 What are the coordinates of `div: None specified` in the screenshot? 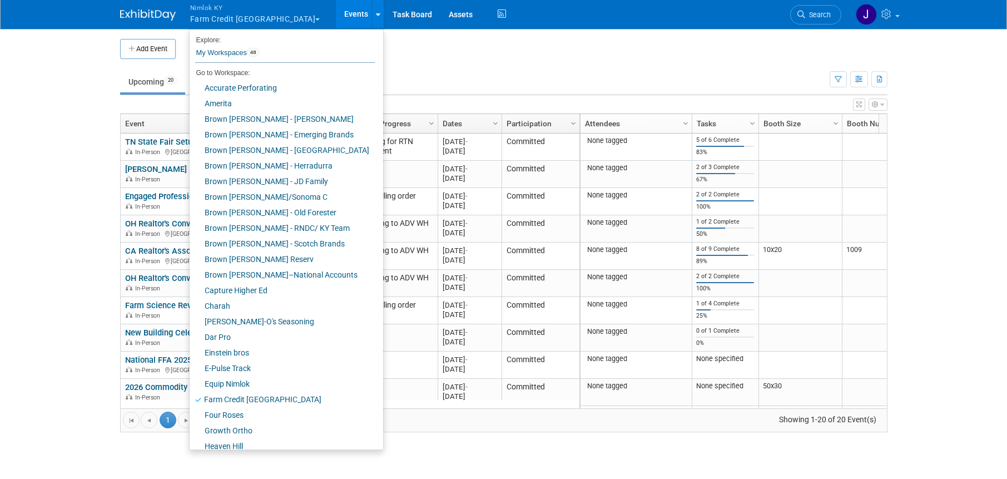 It's located at (725, 358).